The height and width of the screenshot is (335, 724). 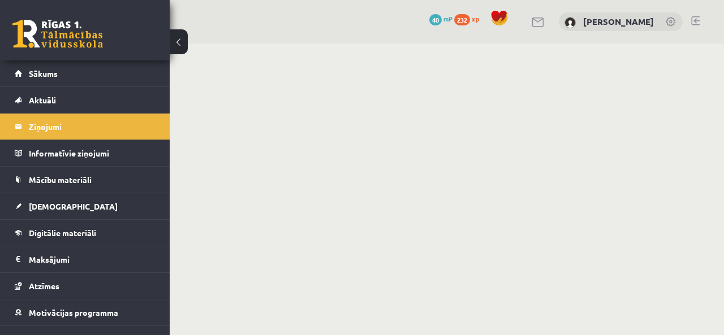 I want to click on a: Ziņojumi, so click(x=85, y=127).